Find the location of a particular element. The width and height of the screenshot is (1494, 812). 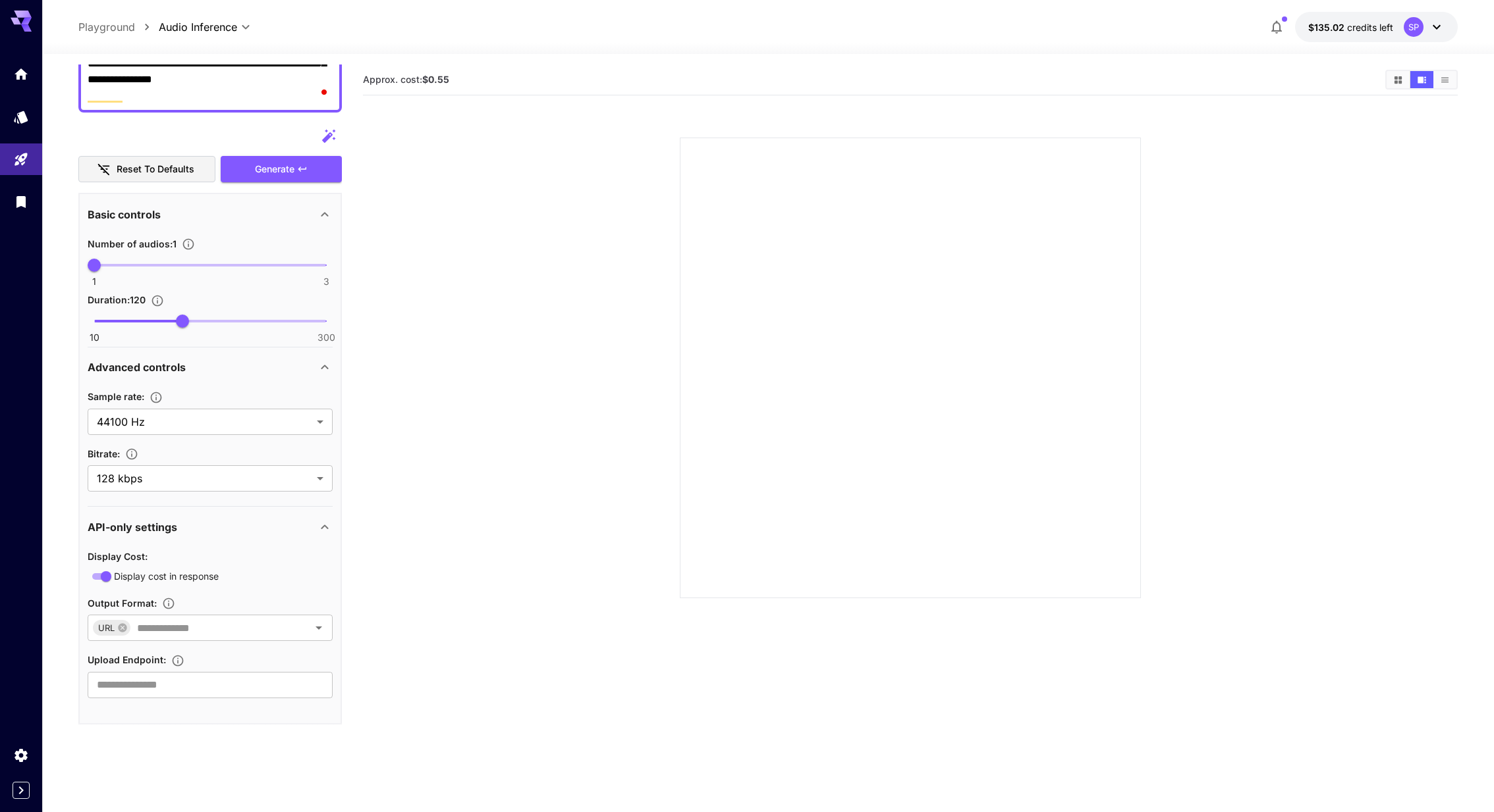

span: Upload Endpoint : is located at coordinates (126, 659).